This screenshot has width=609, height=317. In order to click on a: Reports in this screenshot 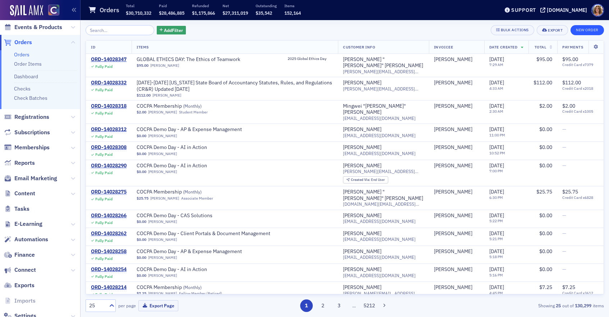, I will do `click(19, 163)`.